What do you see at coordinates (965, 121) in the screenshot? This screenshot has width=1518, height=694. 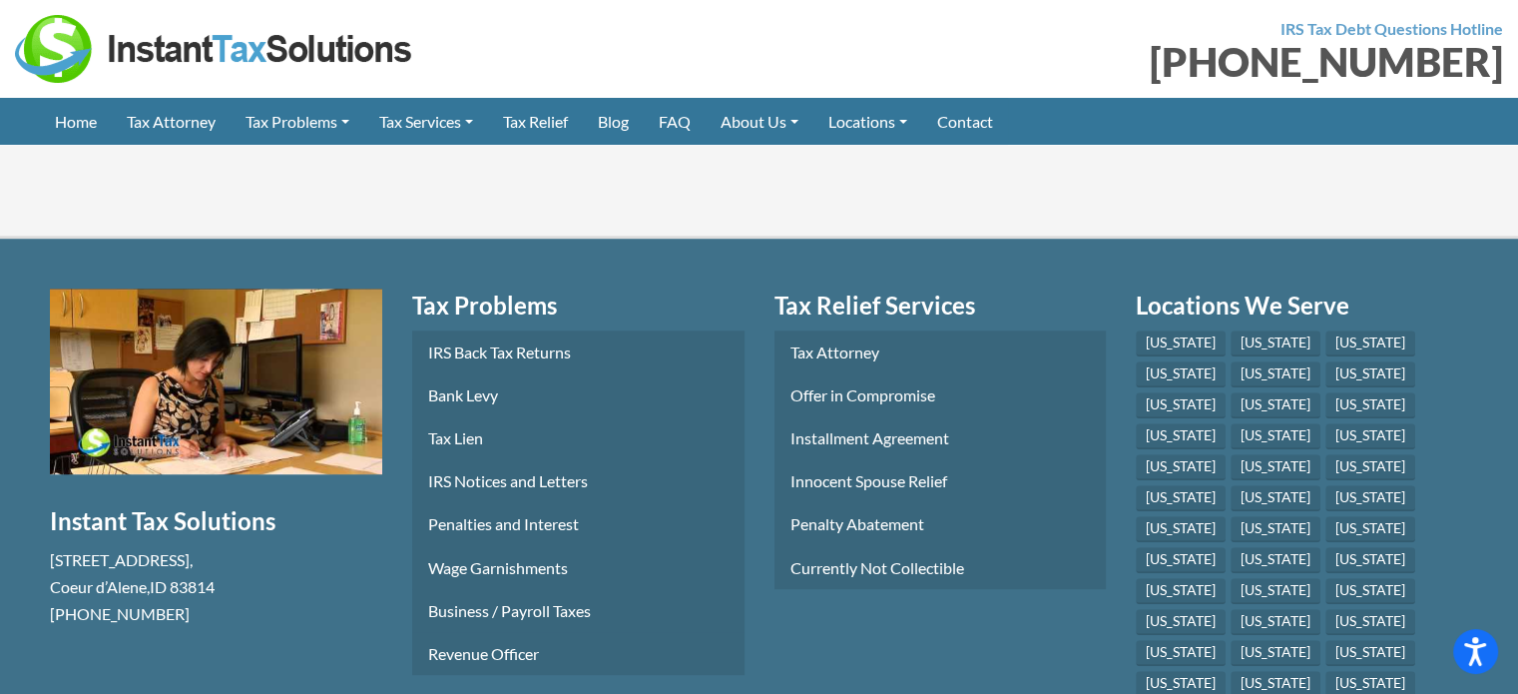 I see `a: Contact` at bounding box center [965, 121].